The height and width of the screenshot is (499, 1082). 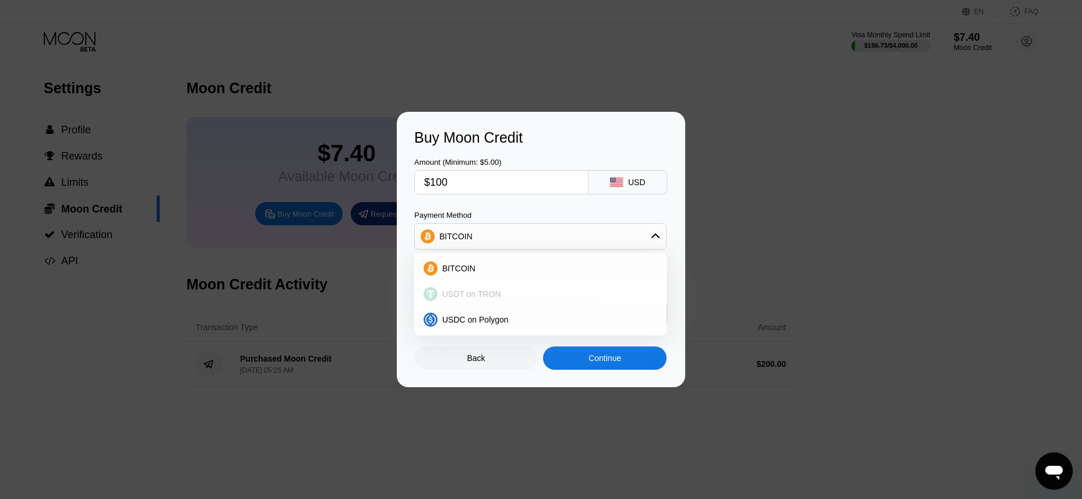 What do you see at coordinates (540, 294) in the screenshot?
I see `div: USDT on TRON` at bounding box center [540, 294].